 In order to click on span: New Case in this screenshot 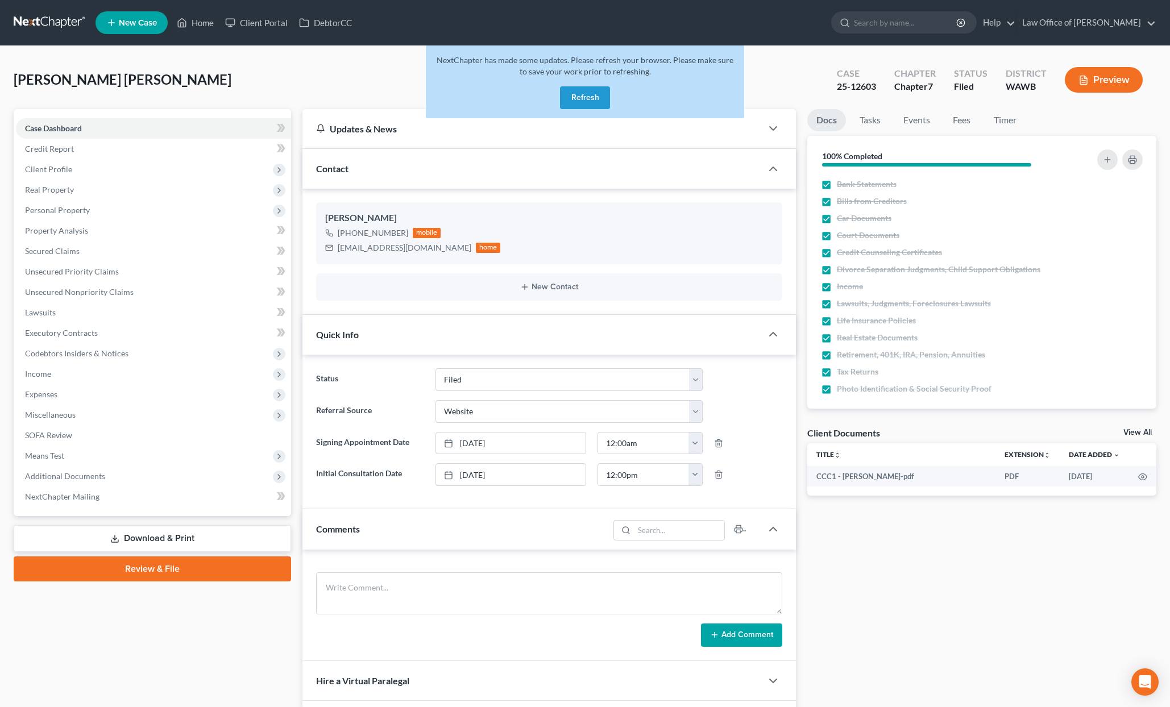, I will do `click(138, 23)`.